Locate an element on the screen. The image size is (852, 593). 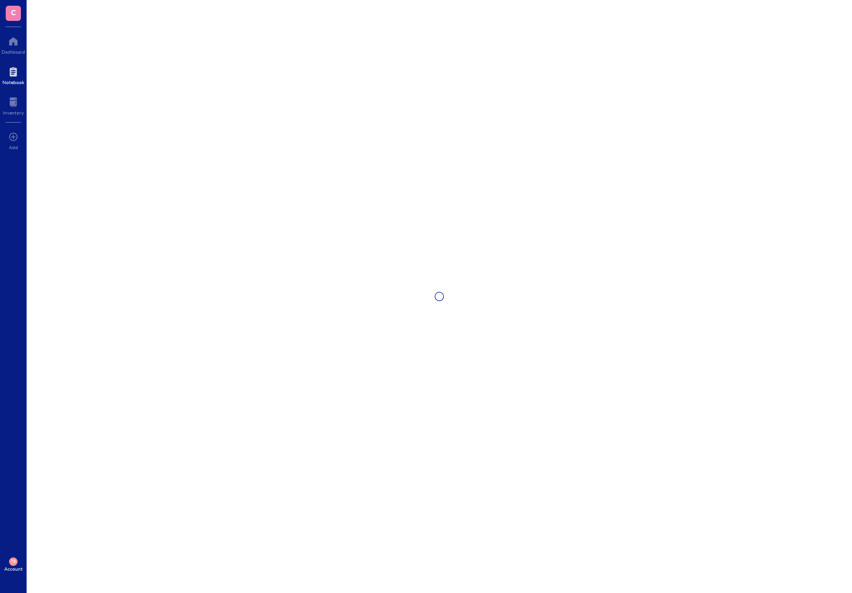
div: Inventory is located at coordinates (13, 113).